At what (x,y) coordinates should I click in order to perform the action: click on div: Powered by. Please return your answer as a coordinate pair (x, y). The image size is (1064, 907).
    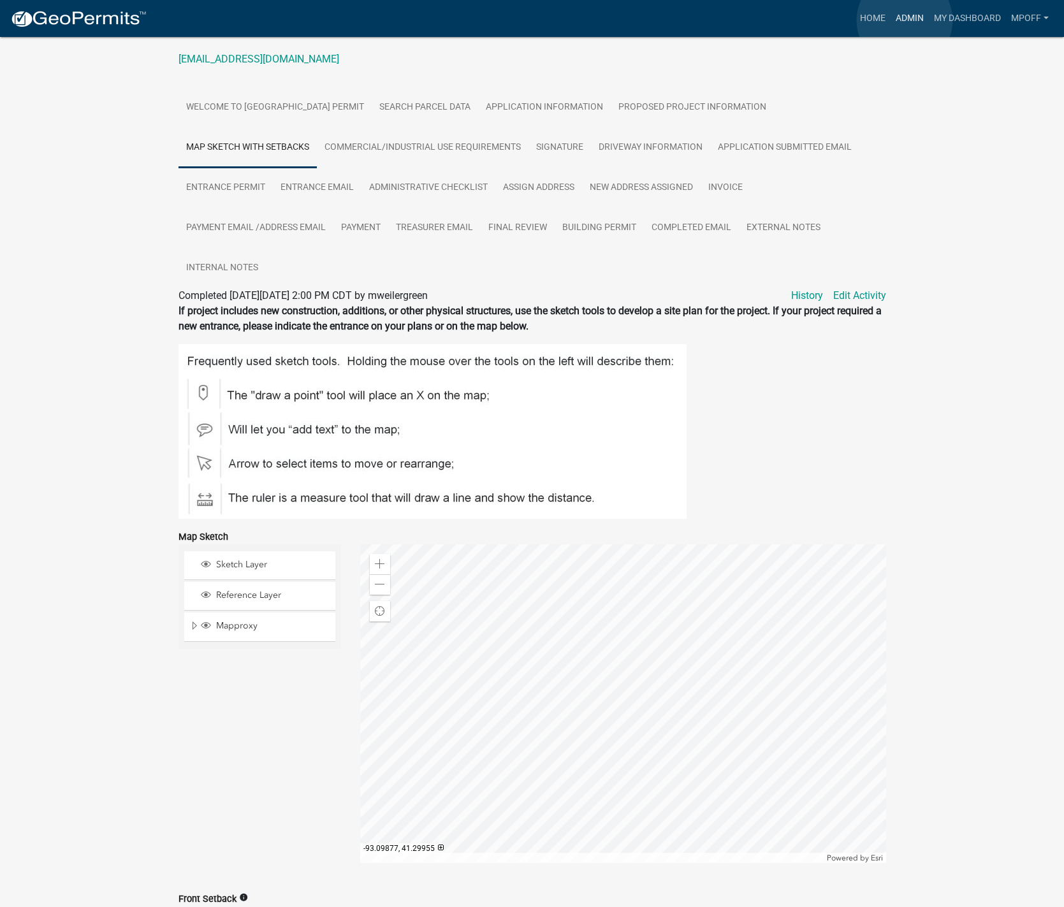
    Looking at the image, I should click on (855, 858).